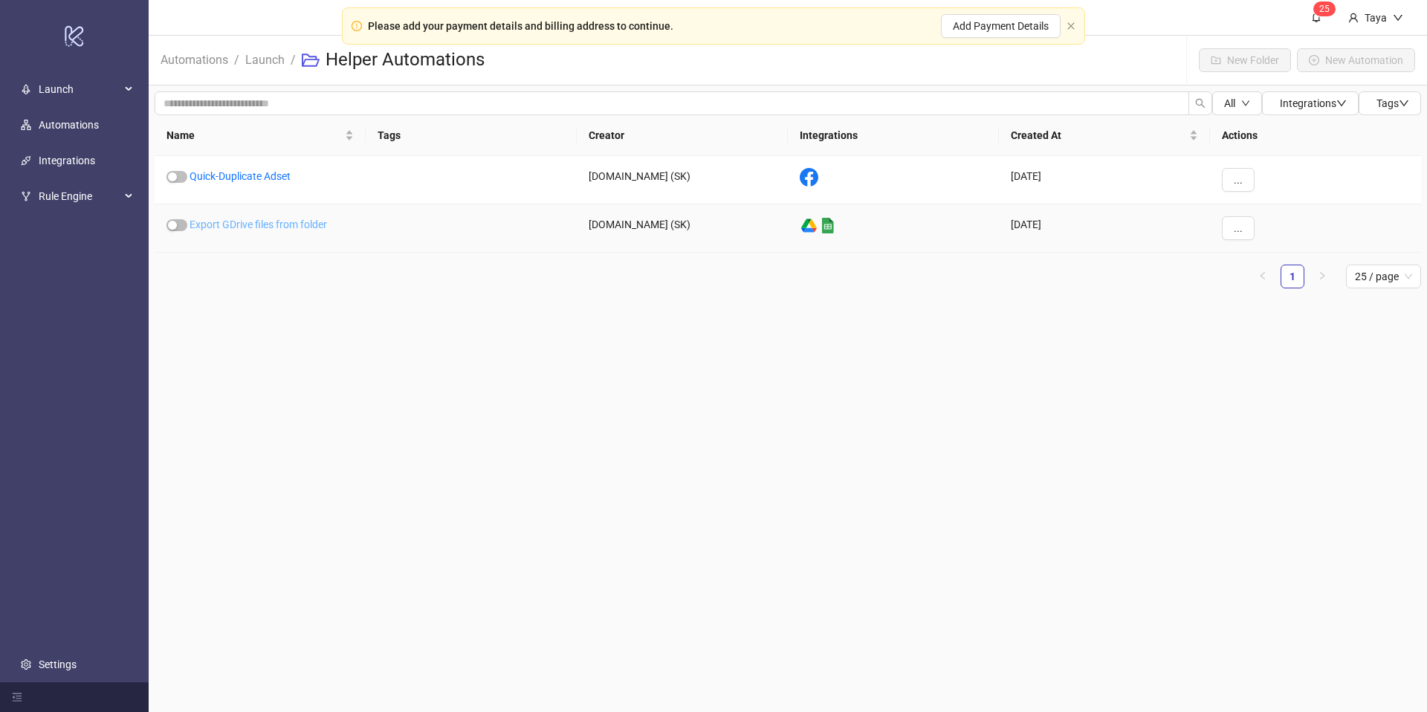 The height and width of the screenshot is (712, 1427). I want to click on button: Alldown, so click(1237, 103).